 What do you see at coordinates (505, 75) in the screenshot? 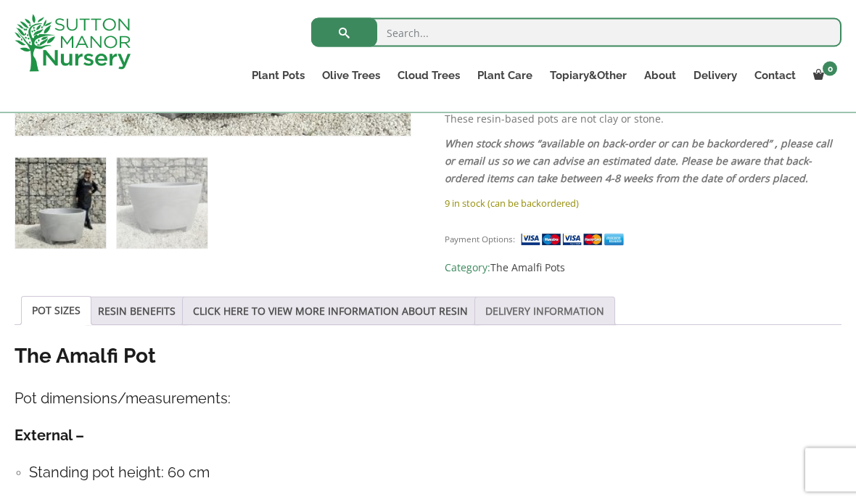
I see `a: Plant Care` at bounding box center [505, 75].